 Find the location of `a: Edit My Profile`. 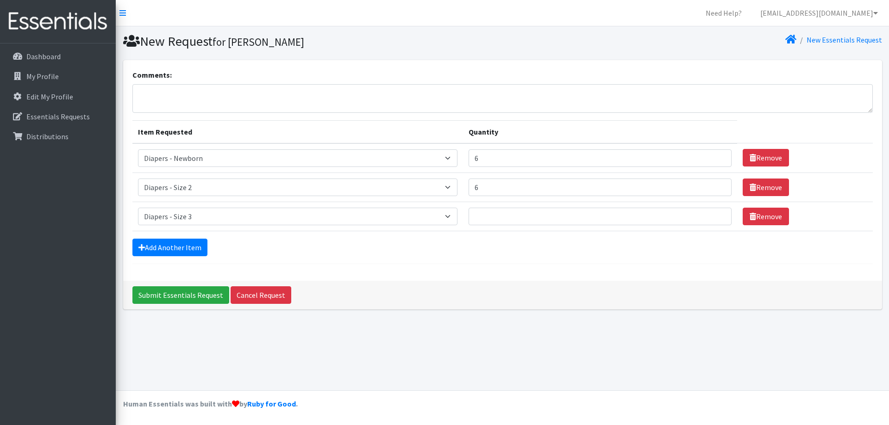

a: Edit My Profile is located at coordinates (58, 97).